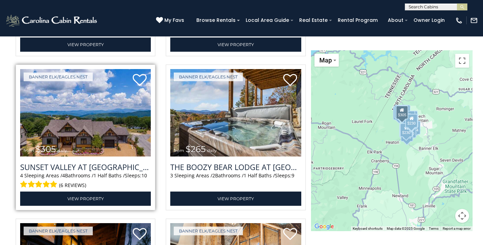  What do you see at coordinates (85, 113) in the screenshot?
I see `a: Sunset Valley at Eagles Nest from $305 daily` at bounding box center [85, 113].